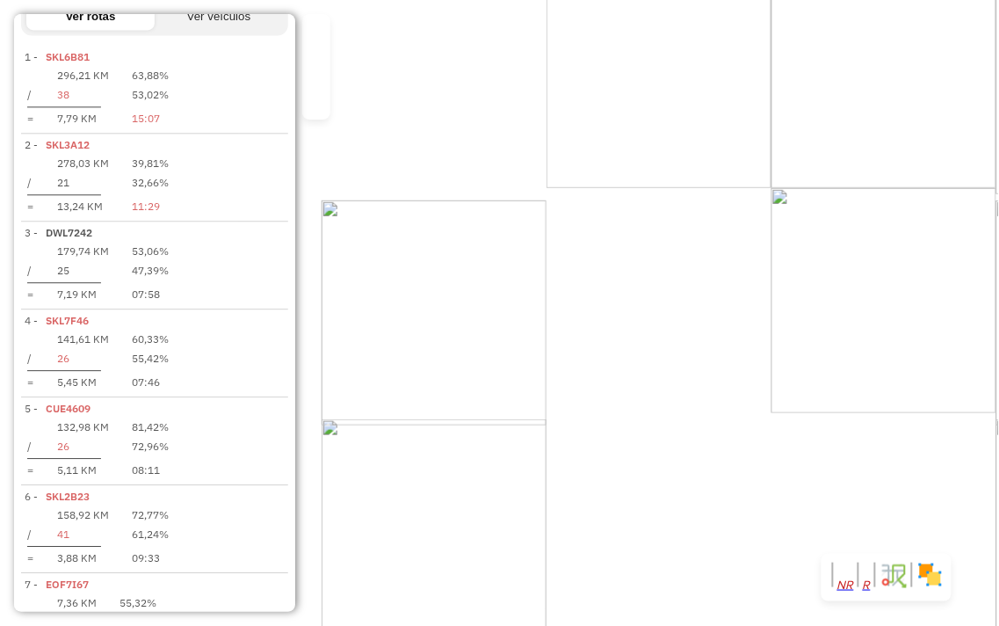  Describe the element at coordinates (931, 575) in the screenshot. I see `img: Exibir/Ocultar setores` at that location.